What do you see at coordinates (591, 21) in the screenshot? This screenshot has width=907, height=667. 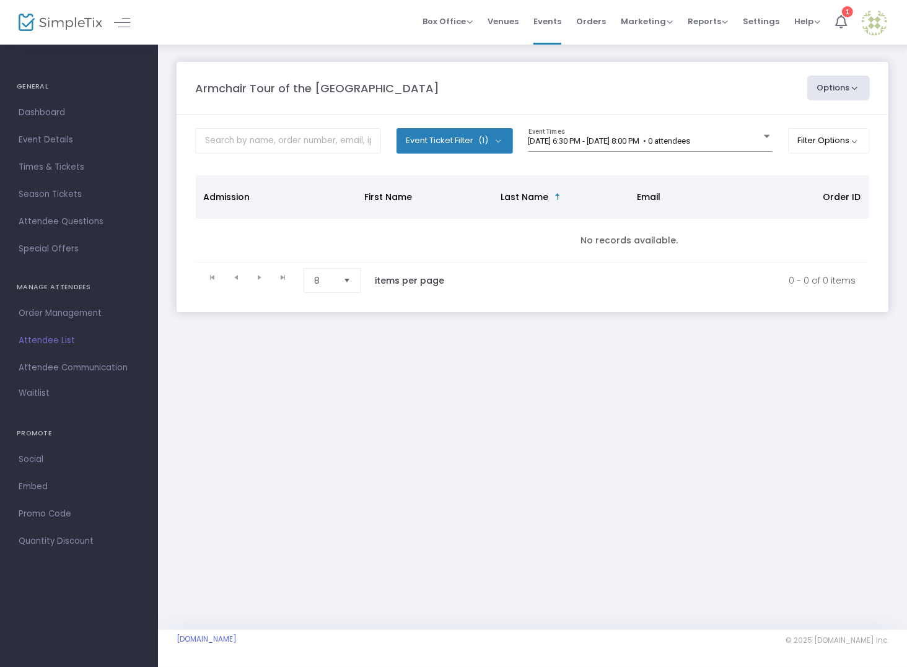 I see `span: Orders` at bounding box center [591, 21].